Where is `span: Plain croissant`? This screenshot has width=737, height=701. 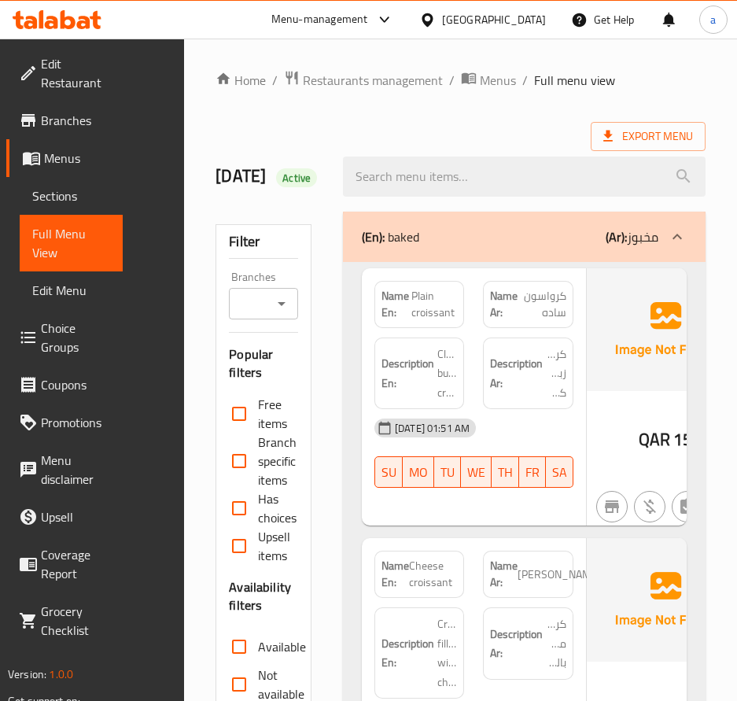
span: Plain croissant is located at coordinates (434, 304).